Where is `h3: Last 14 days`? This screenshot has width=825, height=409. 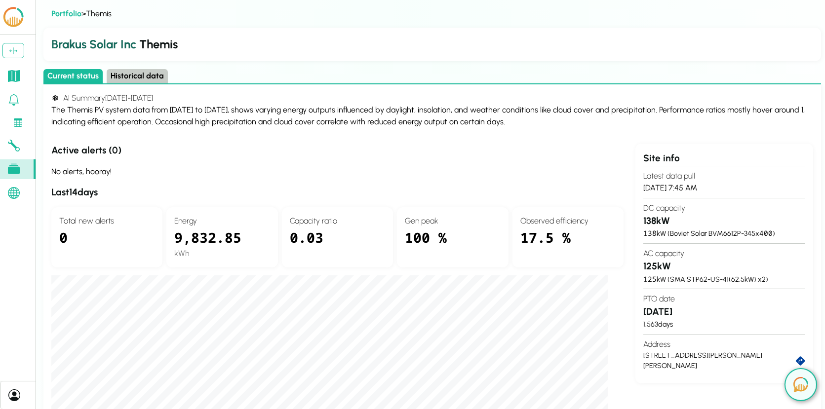 h3: Last 14 days is located at coordinates (337, 193).